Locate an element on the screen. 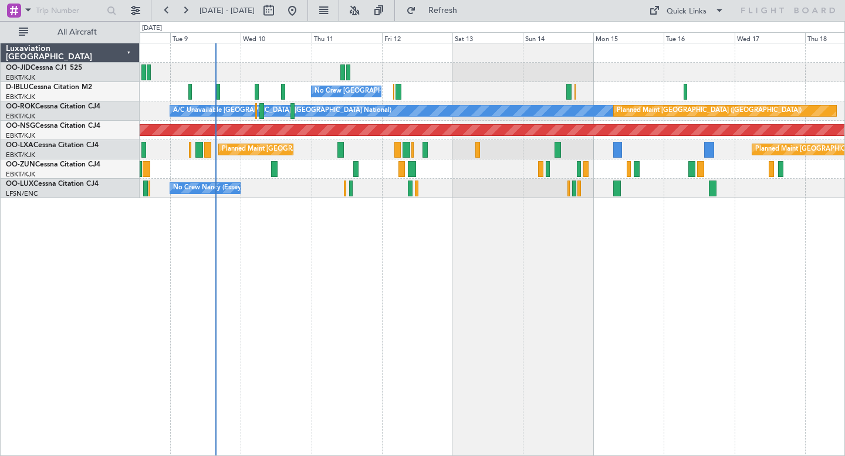  div: Thu 11 is located at coordinates (347, 38).